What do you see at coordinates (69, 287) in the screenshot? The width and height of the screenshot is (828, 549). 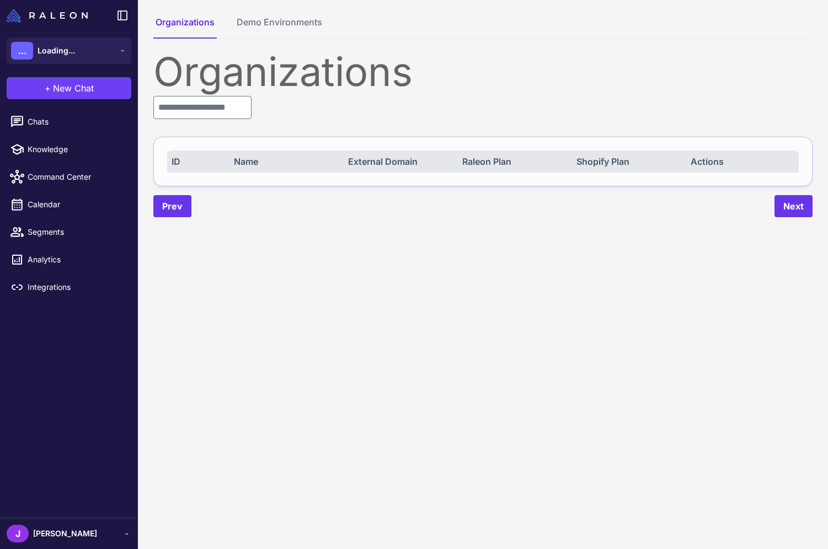 I see `a: Integrations` at bounding box center [69, 287].